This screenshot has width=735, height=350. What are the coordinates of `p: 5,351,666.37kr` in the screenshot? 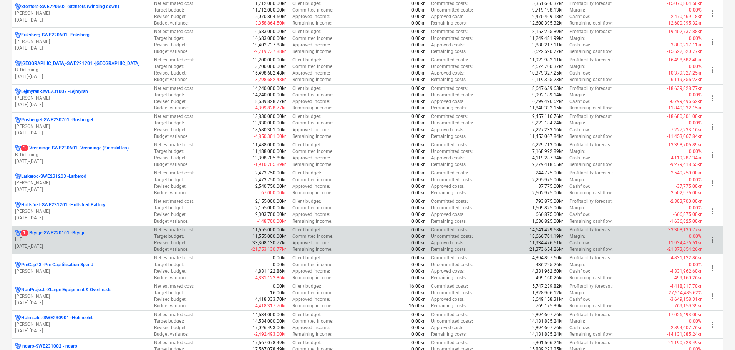 It's located at (547, 3).